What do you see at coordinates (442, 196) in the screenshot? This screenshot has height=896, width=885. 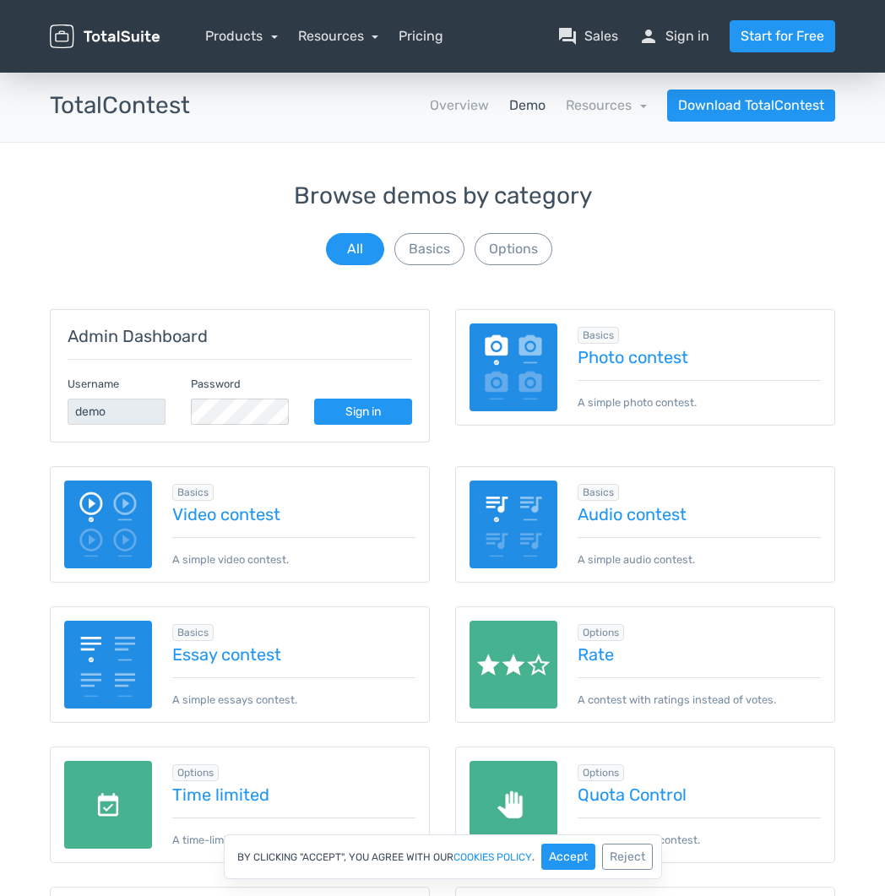 I see `h3: Browse demos by category` at bounding box center [442, 196].